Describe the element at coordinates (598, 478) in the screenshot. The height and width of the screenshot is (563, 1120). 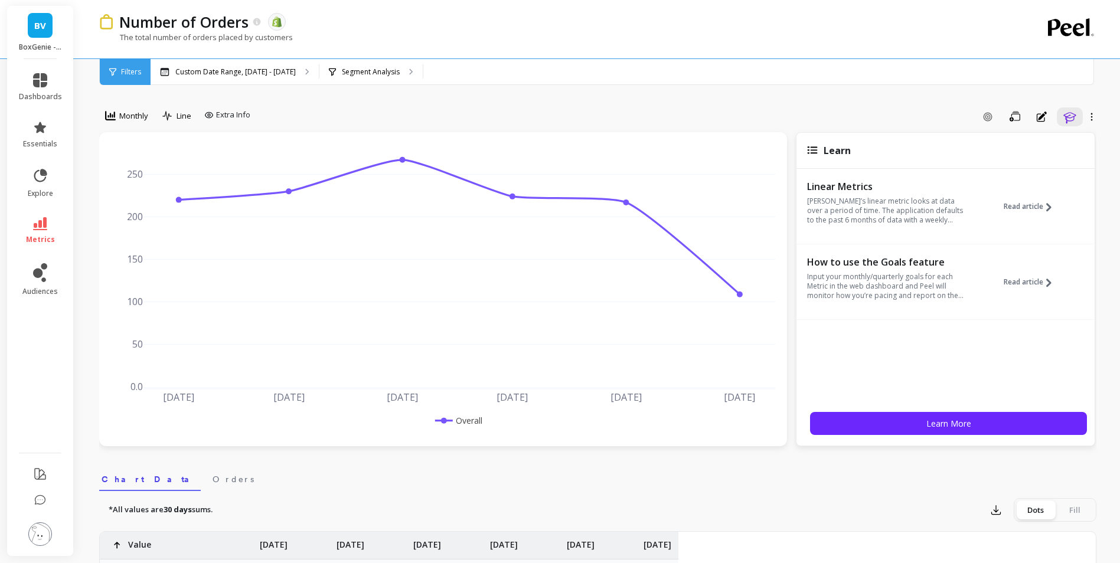
I see `nav: Tabs` at that location.